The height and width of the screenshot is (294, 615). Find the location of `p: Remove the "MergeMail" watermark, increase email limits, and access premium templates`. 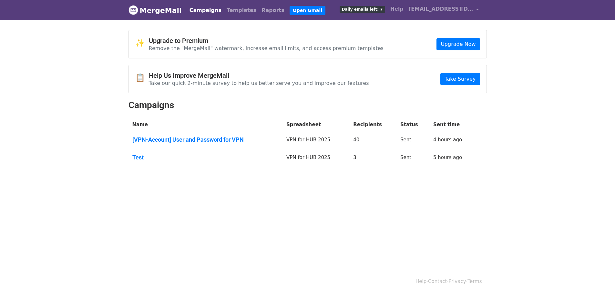

p: Remove the "MergeMail" watermark, increase email limits, and access premium templates is located at coordinates (267, 48).